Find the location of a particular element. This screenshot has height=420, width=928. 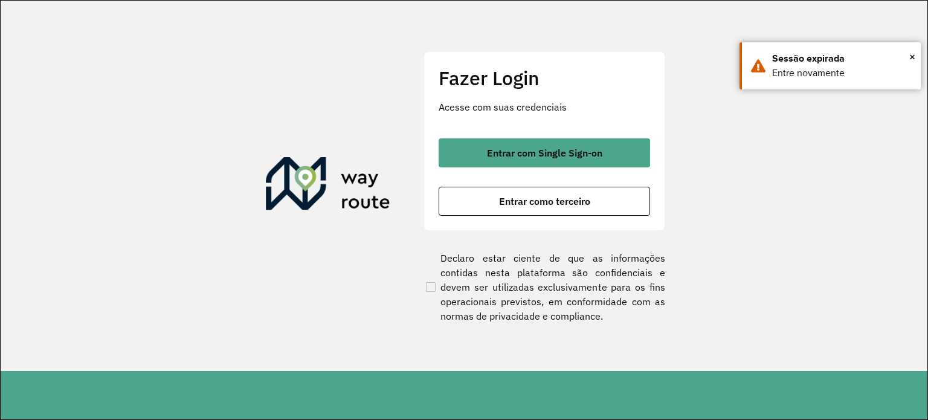

span: Entrar como terceiro is located at coordinates (545, 201).